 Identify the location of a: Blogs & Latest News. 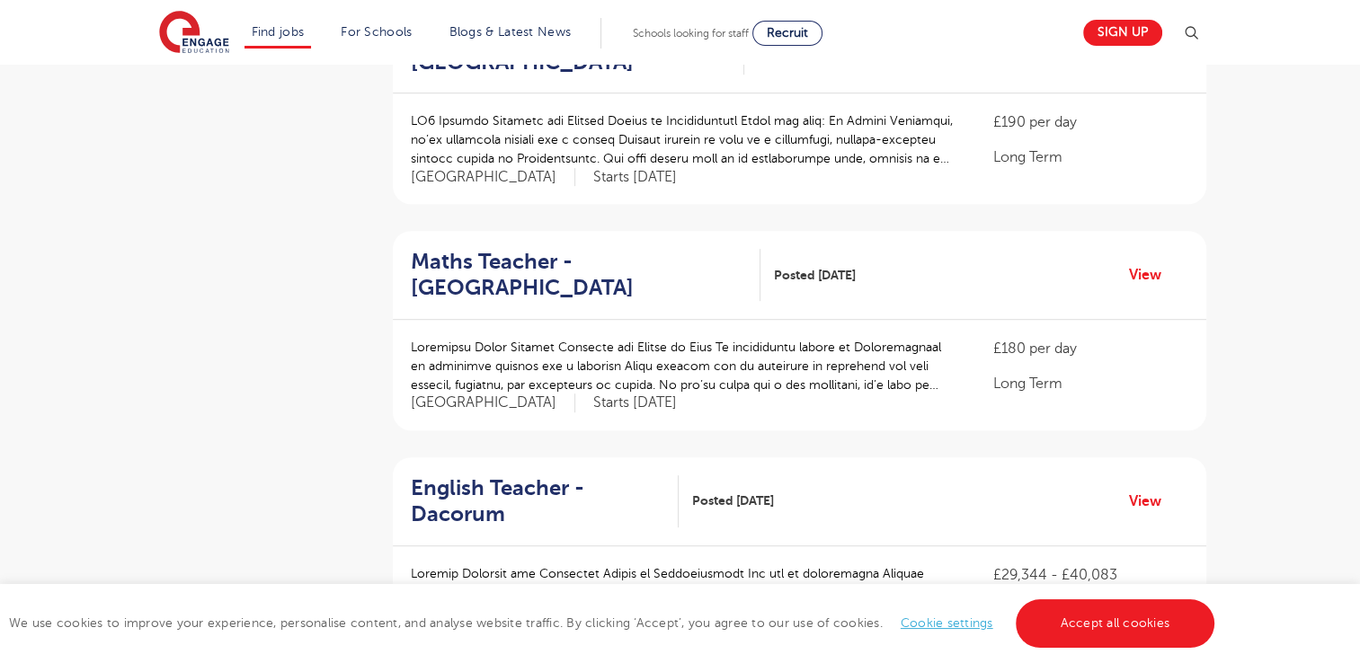
(511, 31).